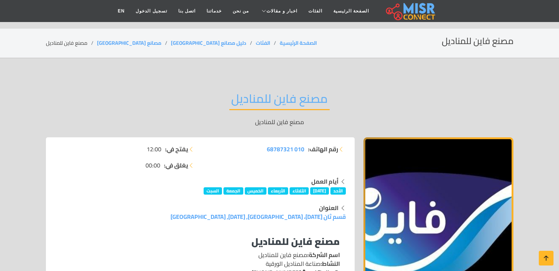 This screenshot has height=271, width=559. I want to click on span: الخميس, so click(256, 191).